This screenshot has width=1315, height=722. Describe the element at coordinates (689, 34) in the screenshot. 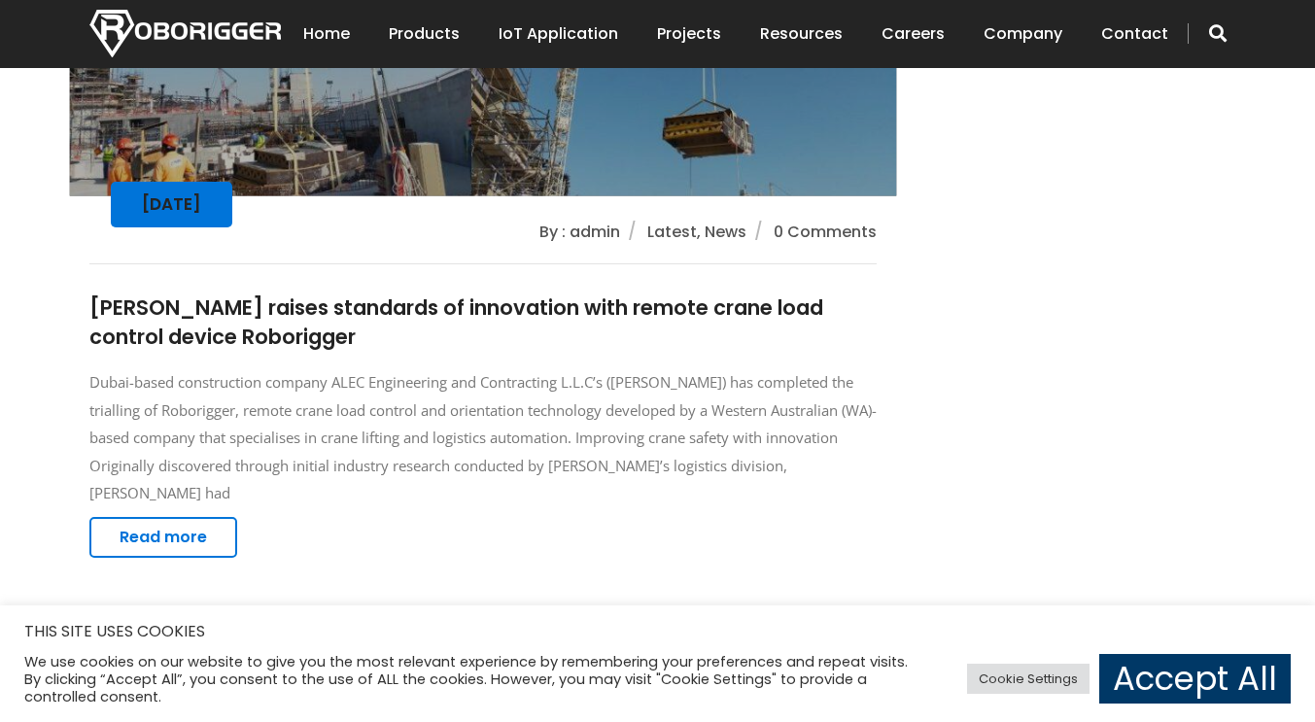

I see `a: Projects` at that location.